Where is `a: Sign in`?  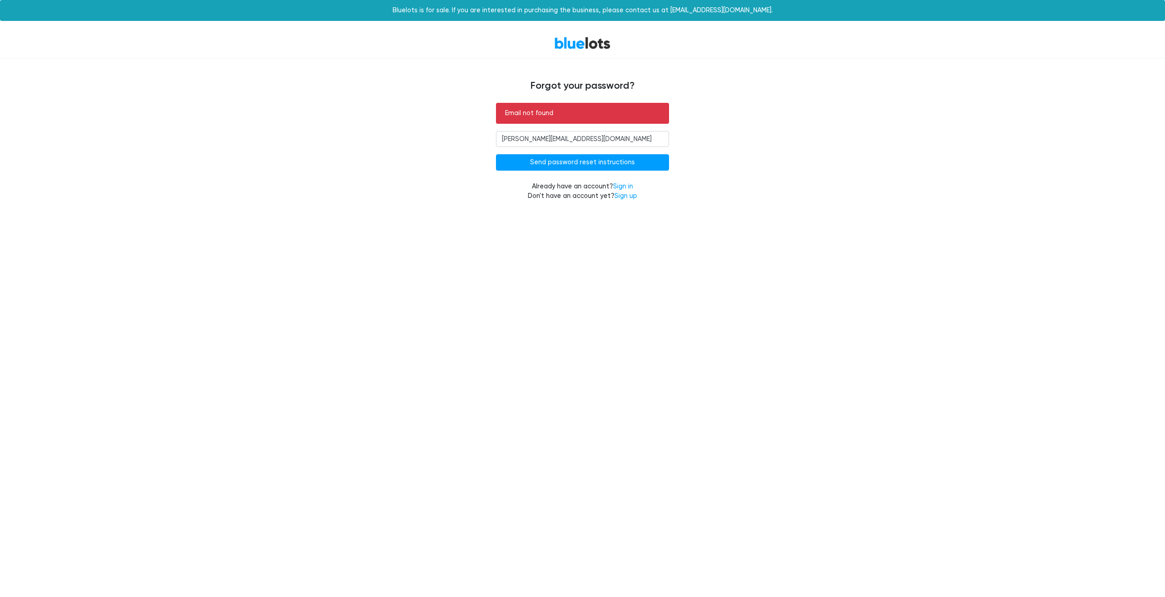 a: Sign in is located at coordinates (623, 186).